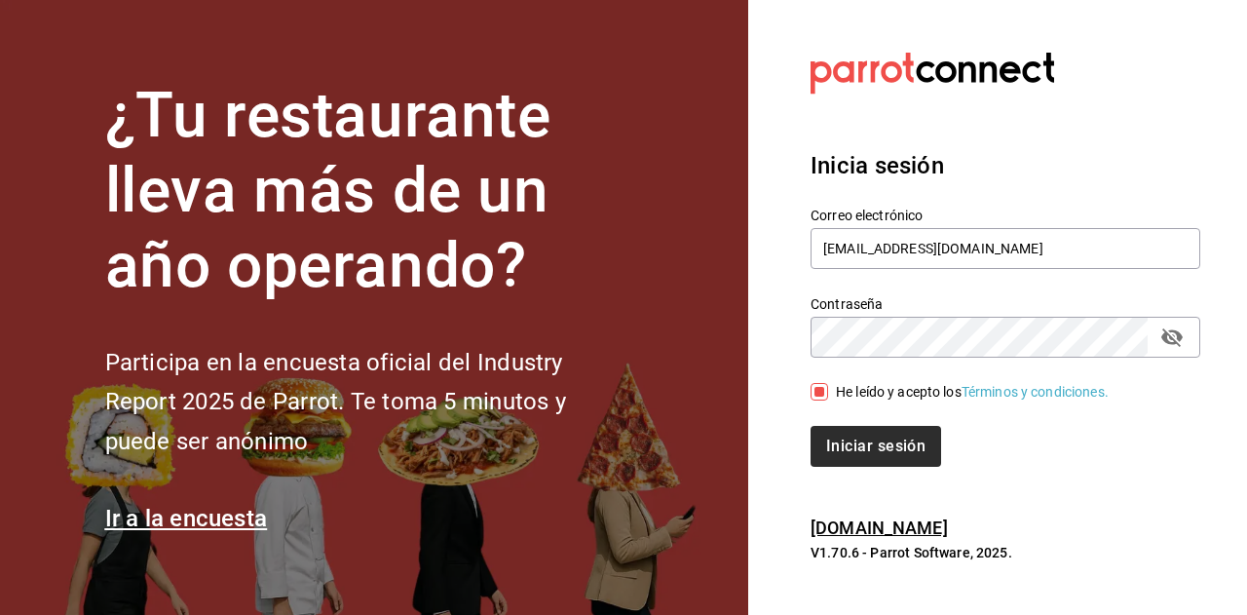 The width and height of the screenshot is (1247, 615). What do you see at coordinates (368, 191) in the screenshot?
I see `h1: ¿Tu restaurante lleva más de un año operando?` at bounding box center [368, 191].